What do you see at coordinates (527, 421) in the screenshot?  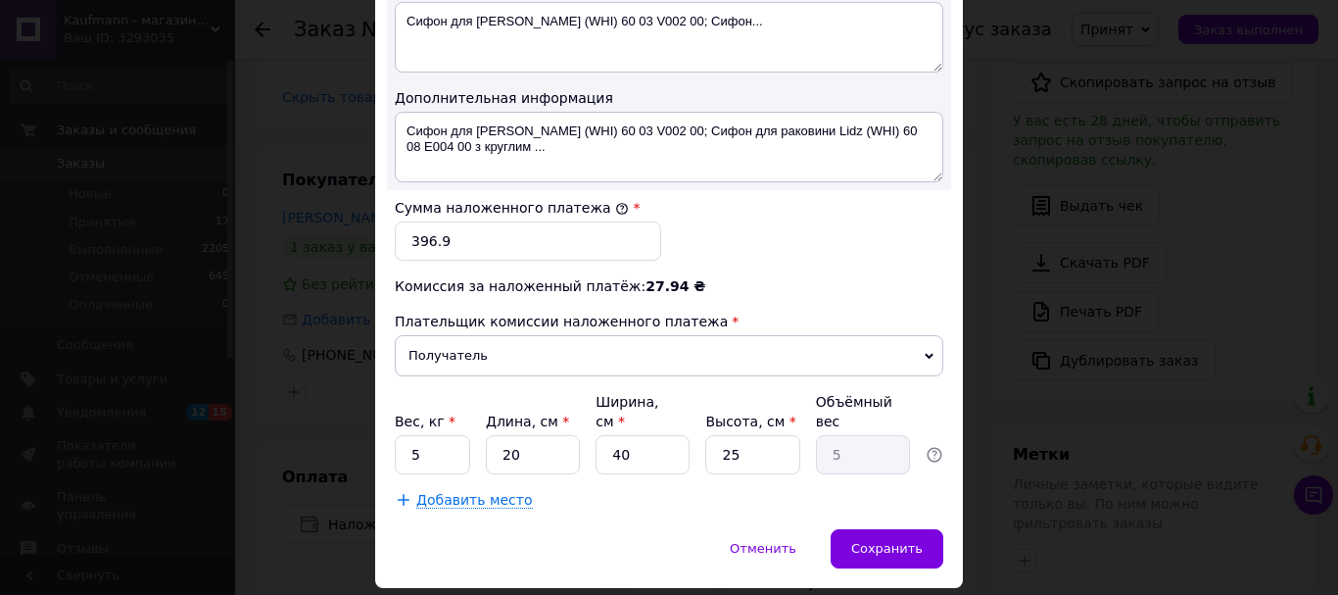 I see `label: Длина, см` at bounding box center [527, 421].